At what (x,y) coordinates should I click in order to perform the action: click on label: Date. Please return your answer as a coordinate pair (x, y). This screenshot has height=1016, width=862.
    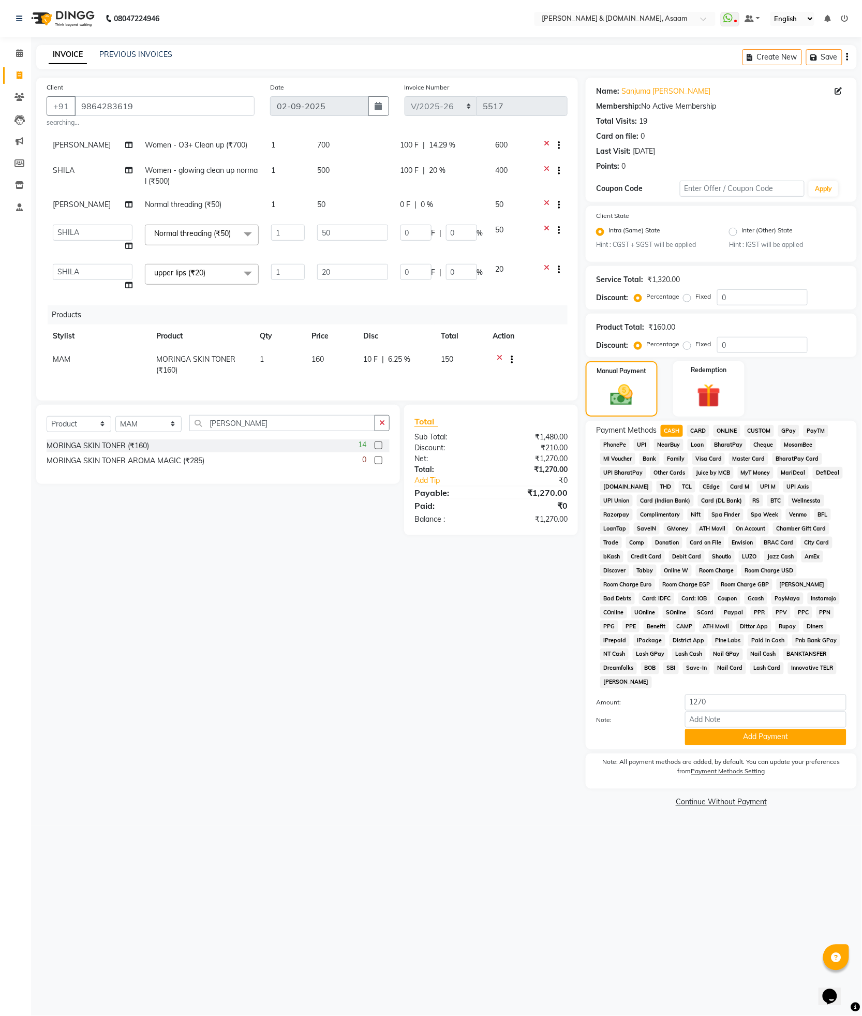
    Looking at the image, I should click on (277, 87).